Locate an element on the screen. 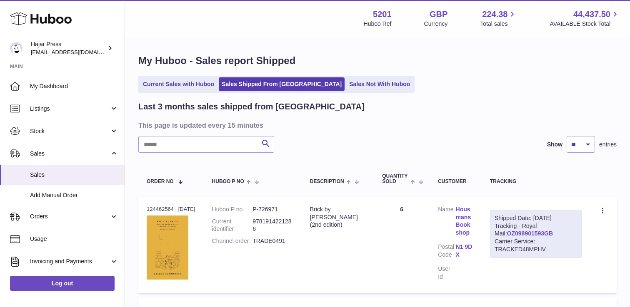 The width and height of the screenshot is (630, 307). strong: 5201 is located at coordinates (382, 14).